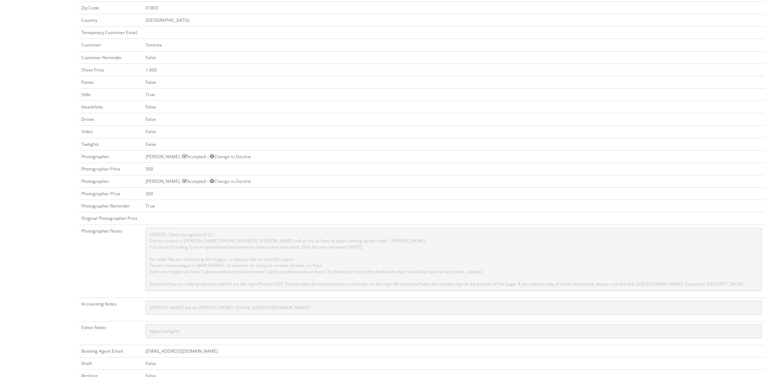  What do you see at coordinates (110, 20) in the screenshot?
I see `td: Country` at bounding box center [110, 20].